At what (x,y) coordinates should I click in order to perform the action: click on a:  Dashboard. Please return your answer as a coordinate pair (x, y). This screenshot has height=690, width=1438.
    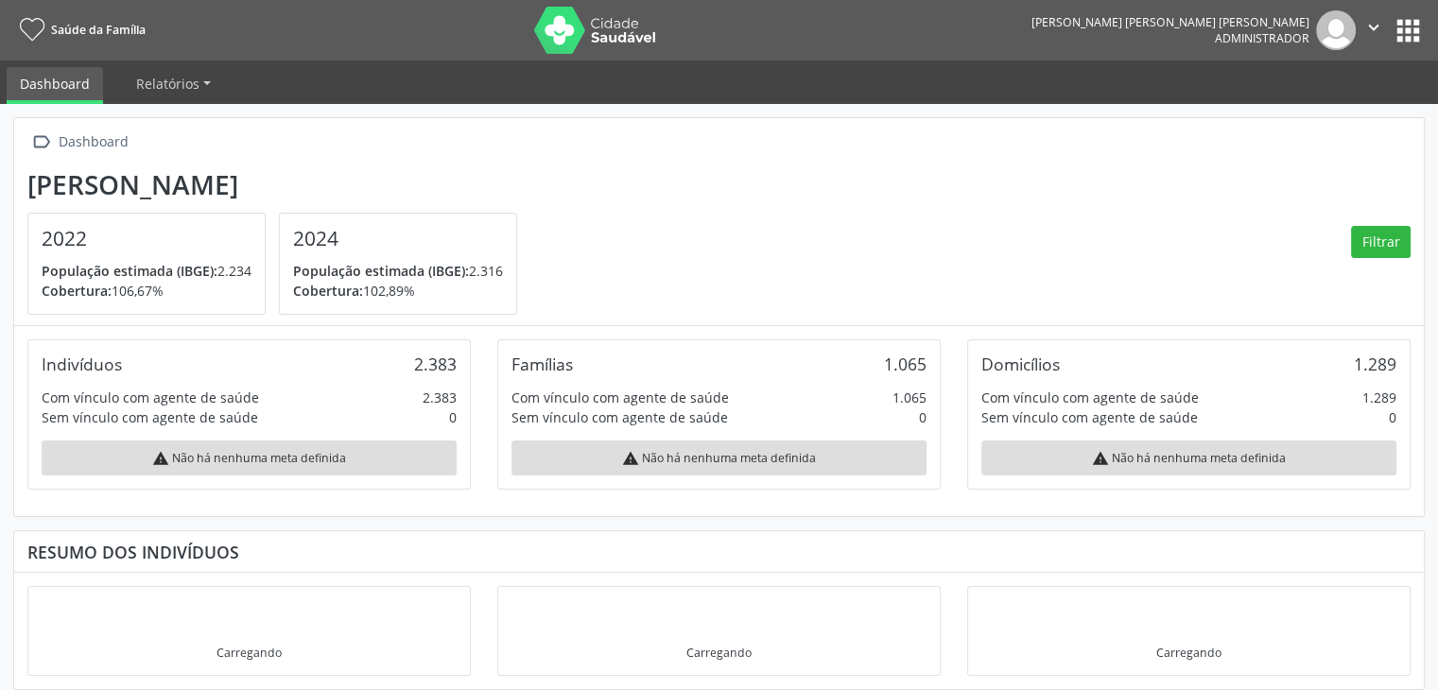
    Looking at the image, I should click on (79, 142).